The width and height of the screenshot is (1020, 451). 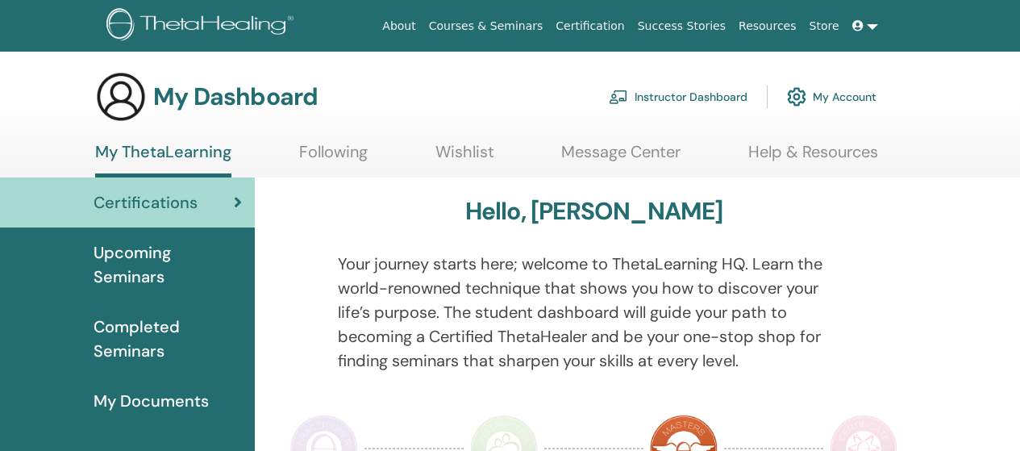 What do you see at coordinates (202, 26) in the screenshot?
I see `img: logo.png` at bounding box center [202, 26].